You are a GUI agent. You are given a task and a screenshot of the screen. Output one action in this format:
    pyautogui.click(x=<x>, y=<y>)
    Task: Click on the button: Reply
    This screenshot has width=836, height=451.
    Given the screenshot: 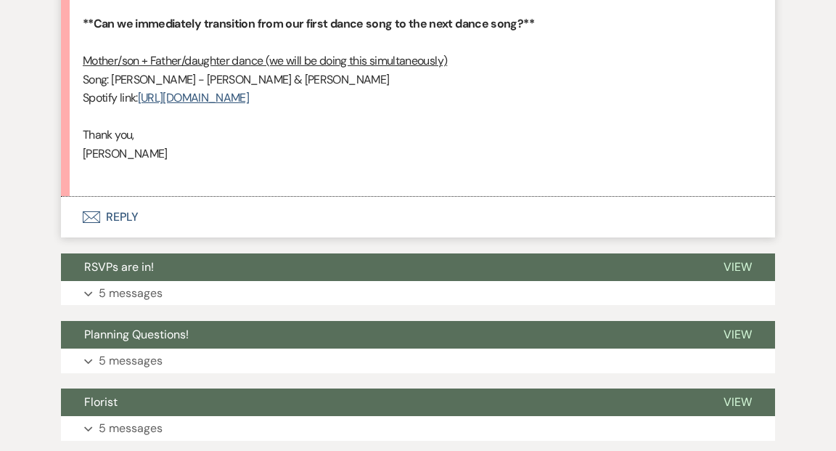 What is the action you would take?
    pyautogui.click(x=418, y=217)
    